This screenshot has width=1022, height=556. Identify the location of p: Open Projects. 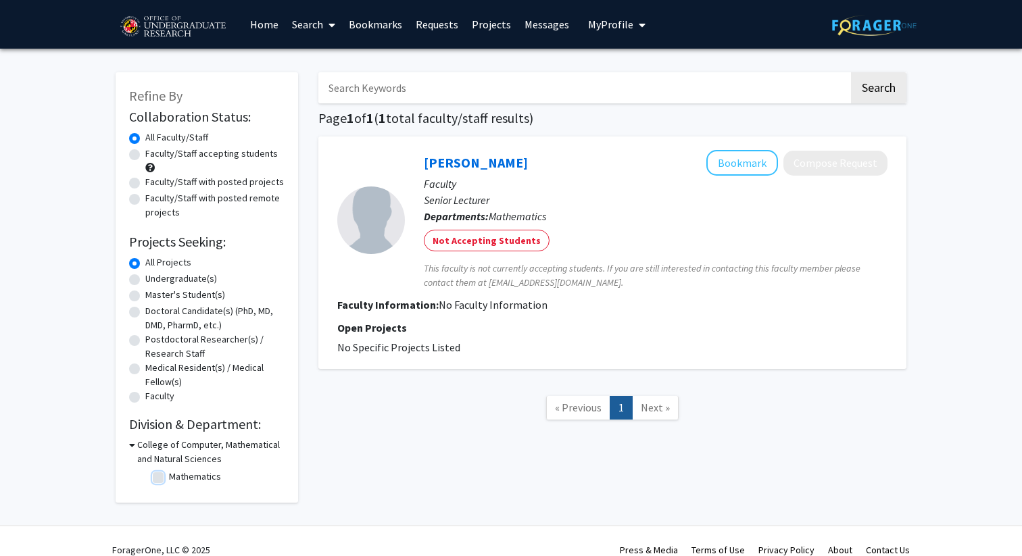
(613, 328).